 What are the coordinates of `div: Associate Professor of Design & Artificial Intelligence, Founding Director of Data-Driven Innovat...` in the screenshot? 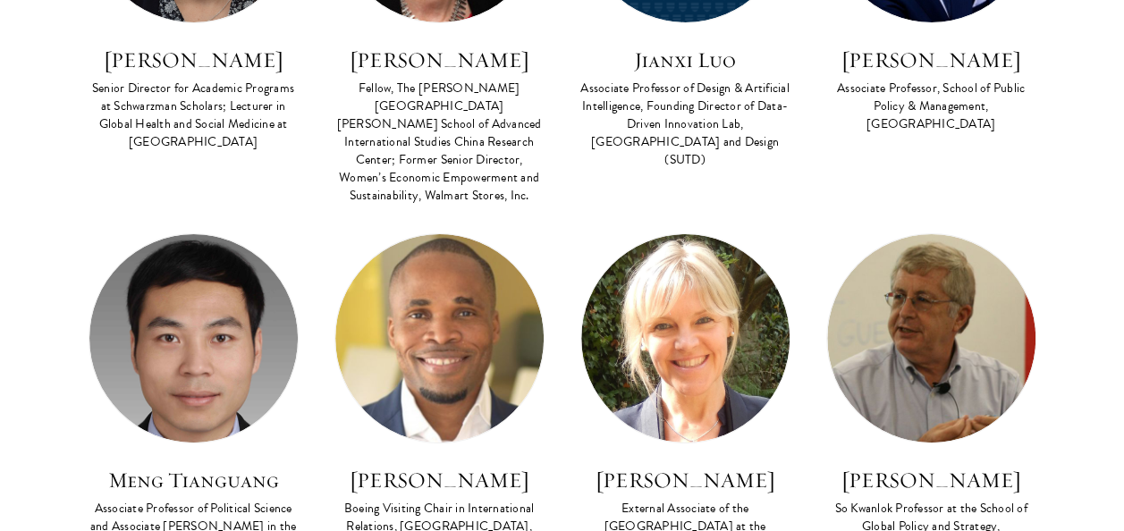 It's located at (685, 124).